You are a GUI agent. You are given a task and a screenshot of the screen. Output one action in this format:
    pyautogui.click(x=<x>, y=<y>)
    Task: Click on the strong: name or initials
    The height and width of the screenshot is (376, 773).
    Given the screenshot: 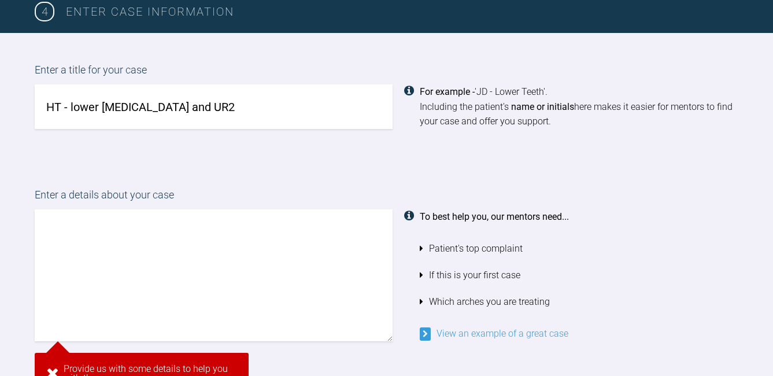 What is the action you would take?
    pyautogui.click(x=543, y=106)
    